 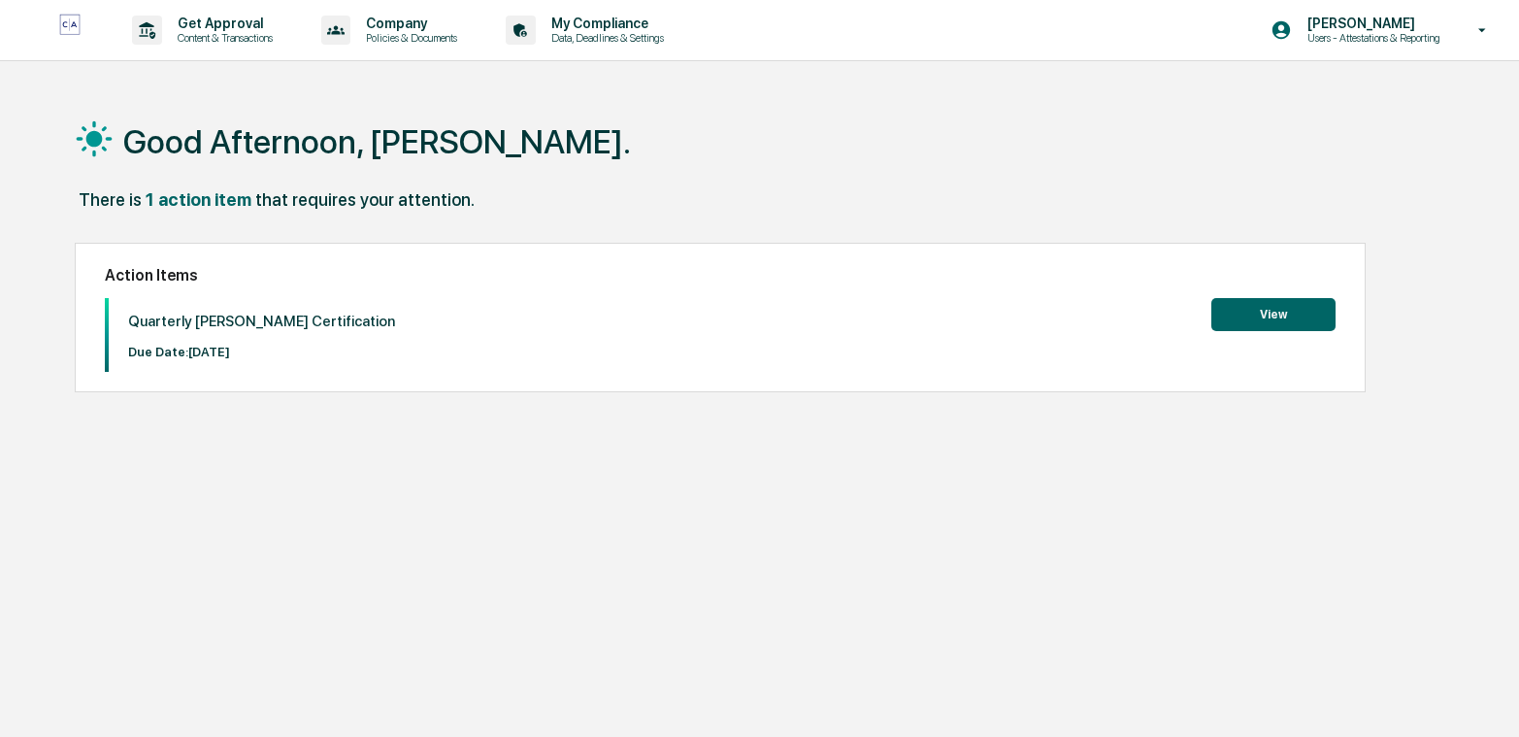 What do you see at coordinates (222, 38) in the screenshot?
I see `p: Content & Transactions` at bounding box center [222, 38].